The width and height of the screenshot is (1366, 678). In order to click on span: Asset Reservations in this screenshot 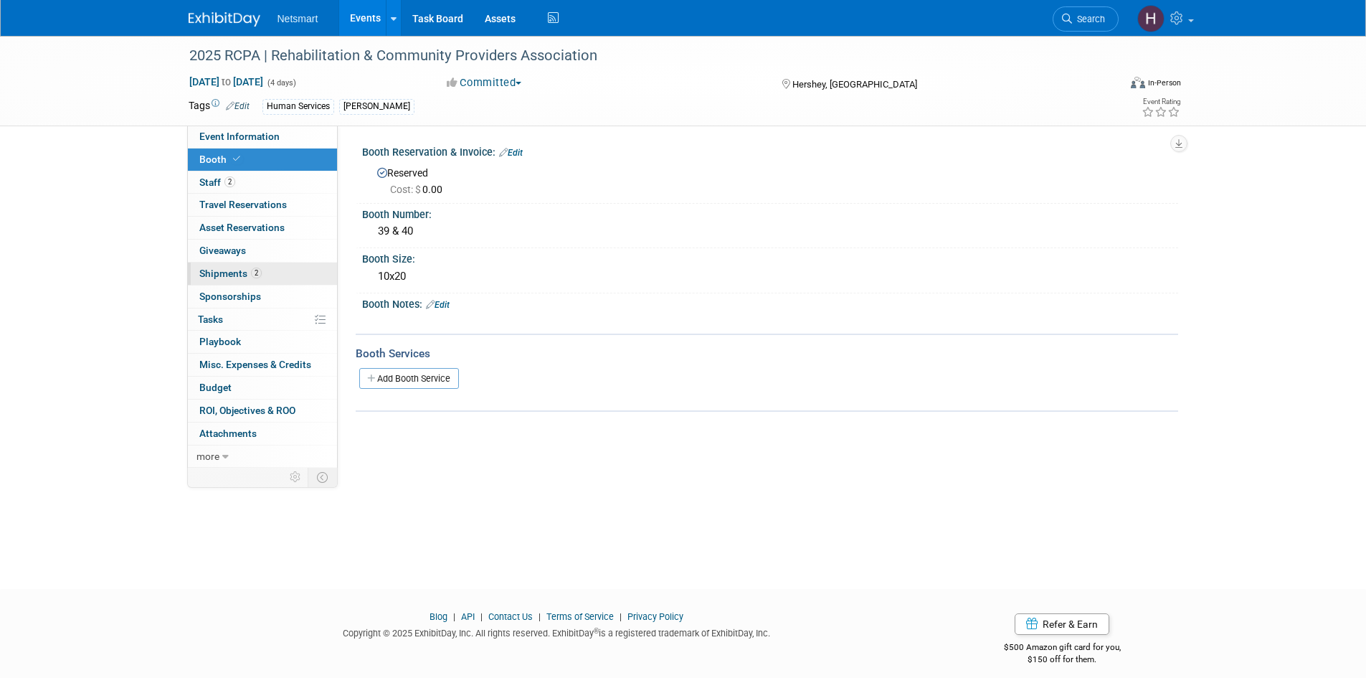, I will do `click(242, 227)`.